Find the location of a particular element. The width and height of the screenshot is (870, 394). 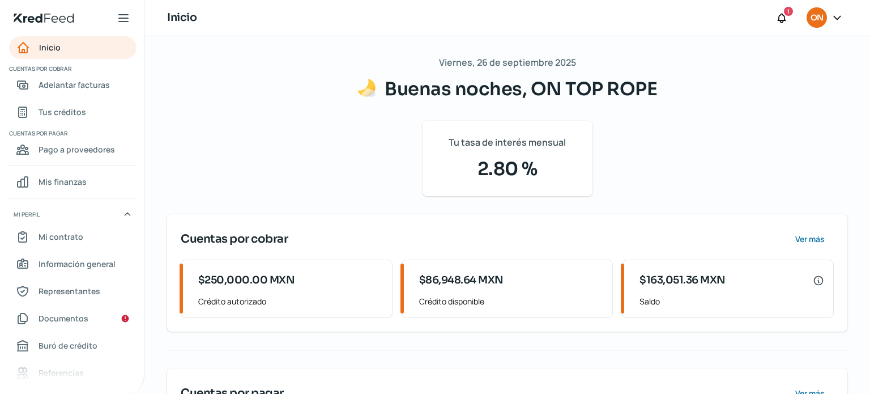

span: 1 is located at coordinates (788, 11).